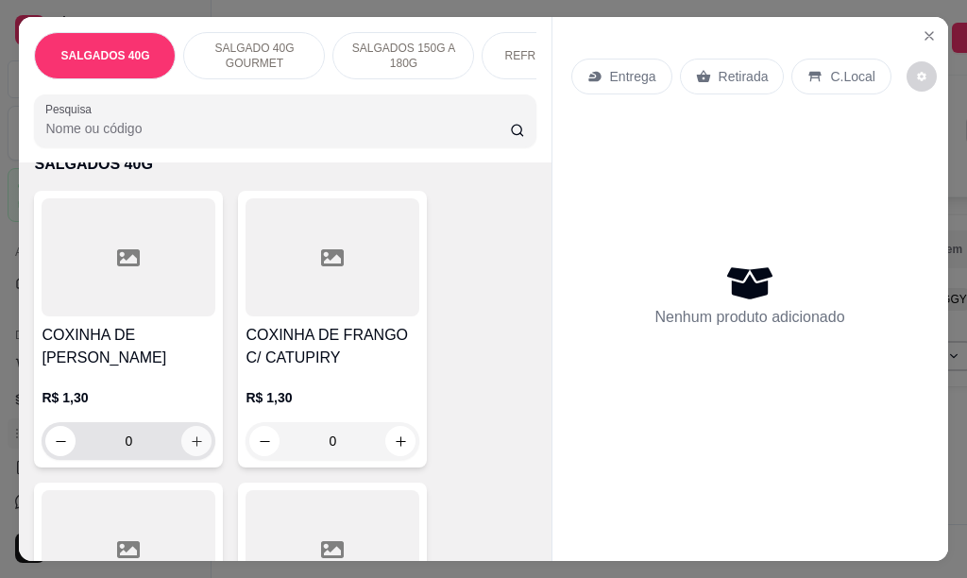  Describe the element at coordinates (278, 128) in the screenshot. I see `input: Pesquisa` at that location.